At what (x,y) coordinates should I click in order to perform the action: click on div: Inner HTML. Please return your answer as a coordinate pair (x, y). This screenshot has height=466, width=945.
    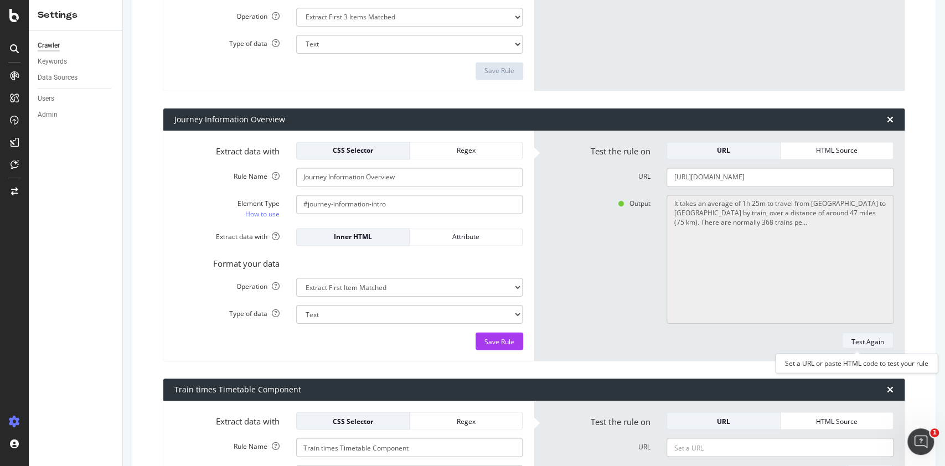
    Looking at the image, I should click on (353, 236).